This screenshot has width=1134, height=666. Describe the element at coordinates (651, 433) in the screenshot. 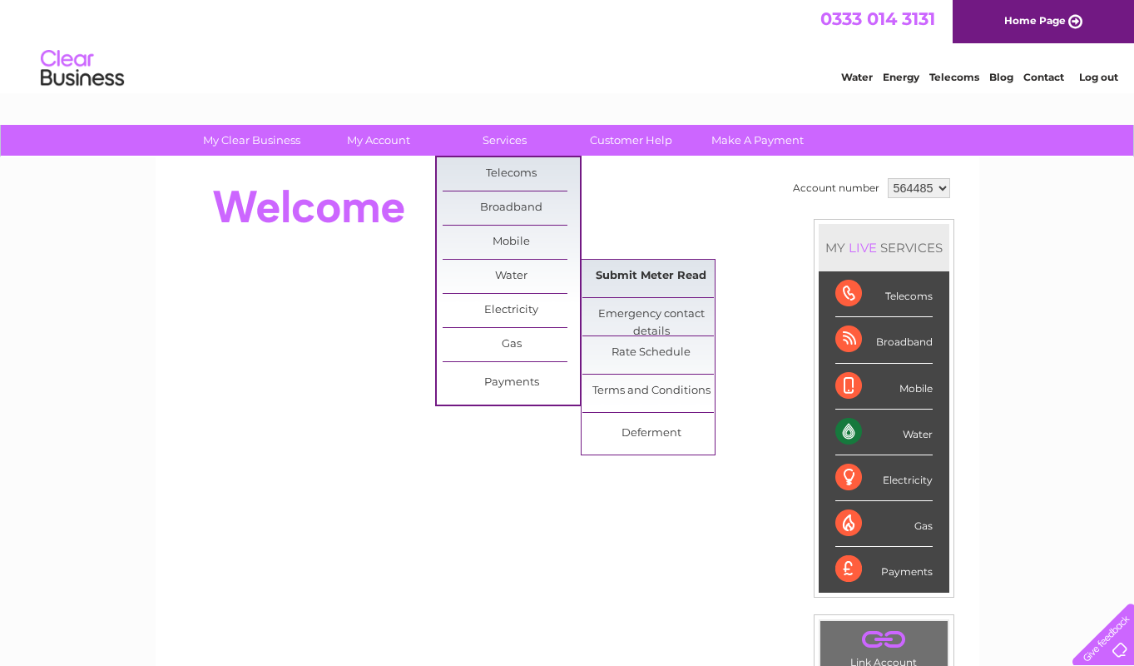

I see `a: Deferment` at that location.